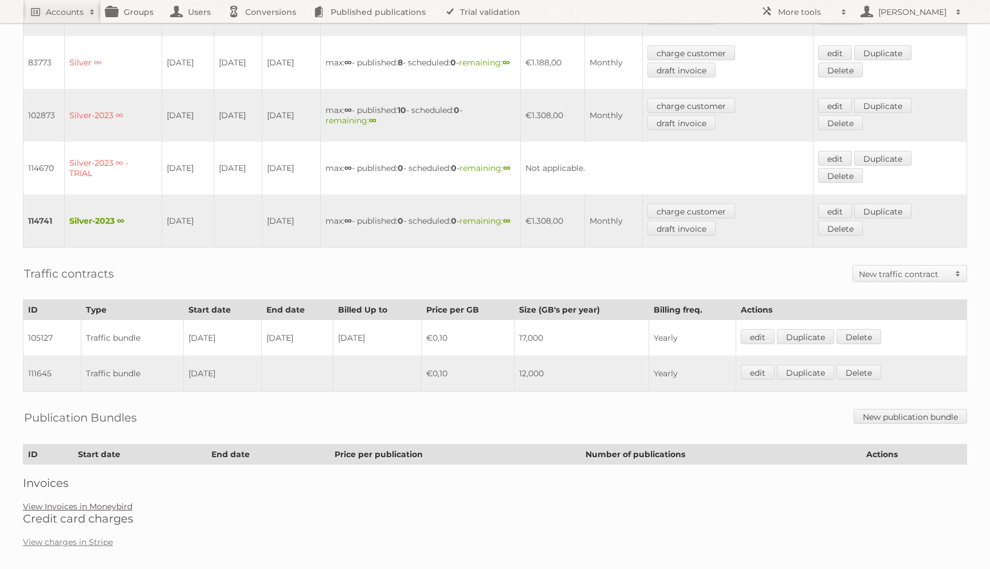  Describe the element at coordinates (378, 309) in the screenshot. I see `th: Billed Up to` at that location.